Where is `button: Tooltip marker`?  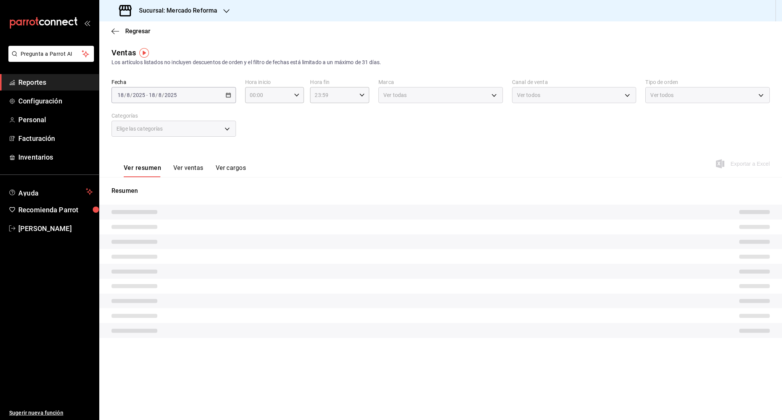 button: Tooltip marker is located at coordinates (144, 53).